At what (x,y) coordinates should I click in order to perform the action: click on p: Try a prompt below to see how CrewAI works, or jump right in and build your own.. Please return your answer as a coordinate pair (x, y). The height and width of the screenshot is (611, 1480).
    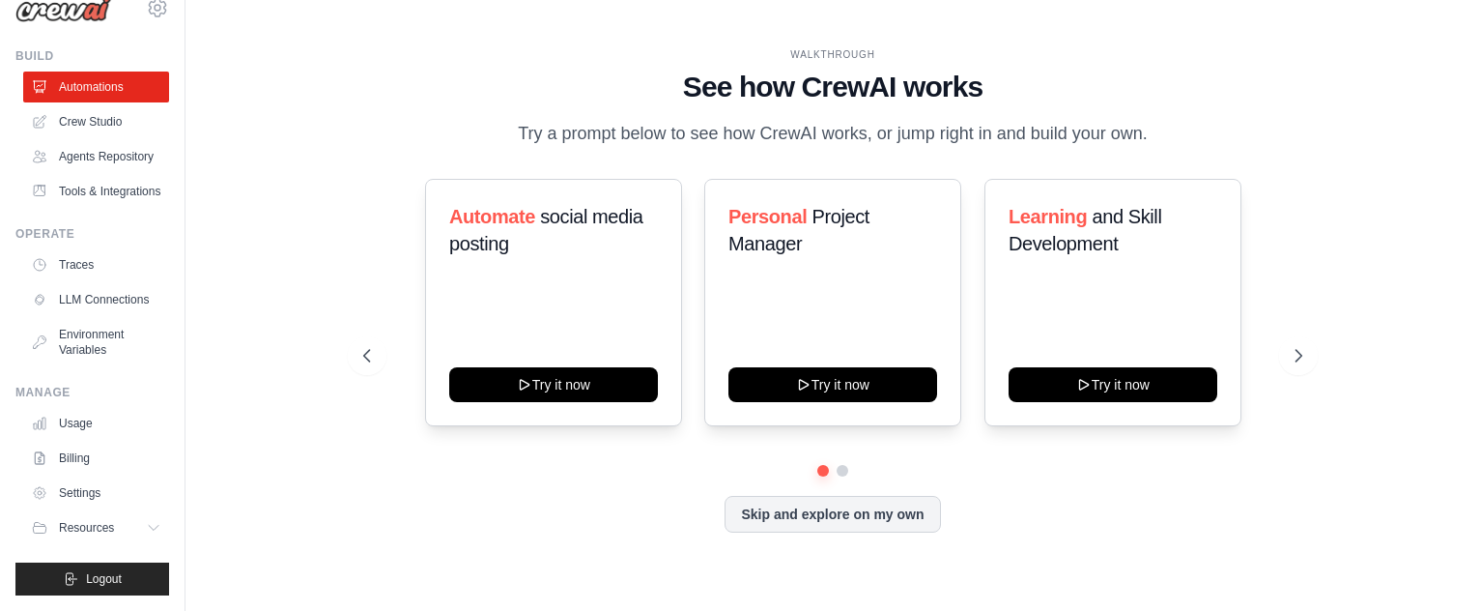
    Looking at the image, I should click on (833, 133).